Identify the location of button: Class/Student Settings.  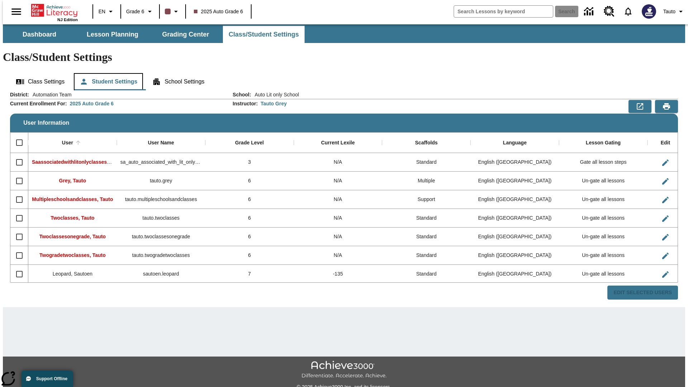
(264, 34).